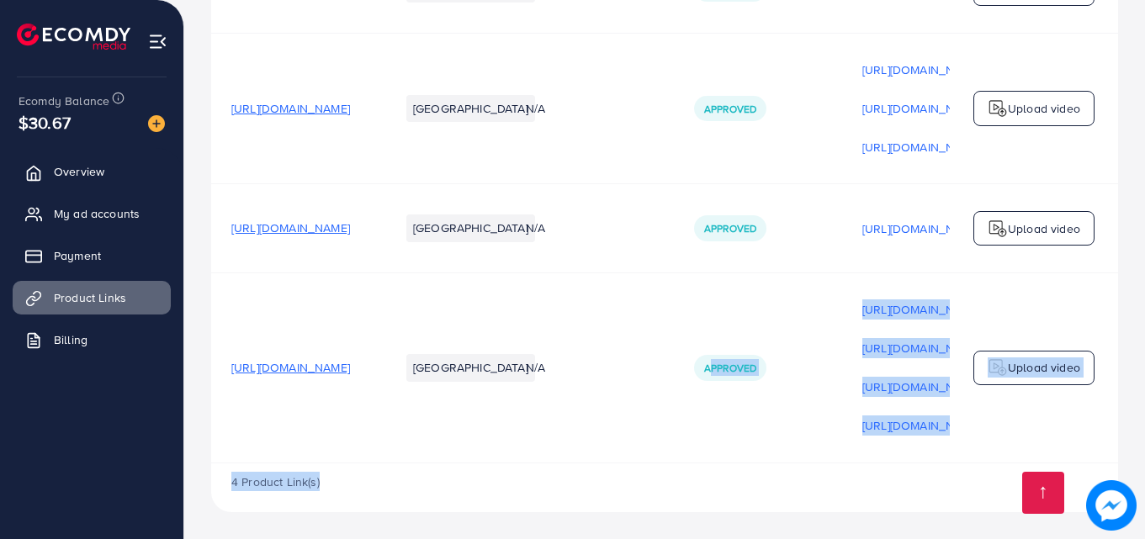 The image size is (1145, 539). Describe the element at coordinates (45, 122) in the screenshot. I see `span: $30.67` at that location.